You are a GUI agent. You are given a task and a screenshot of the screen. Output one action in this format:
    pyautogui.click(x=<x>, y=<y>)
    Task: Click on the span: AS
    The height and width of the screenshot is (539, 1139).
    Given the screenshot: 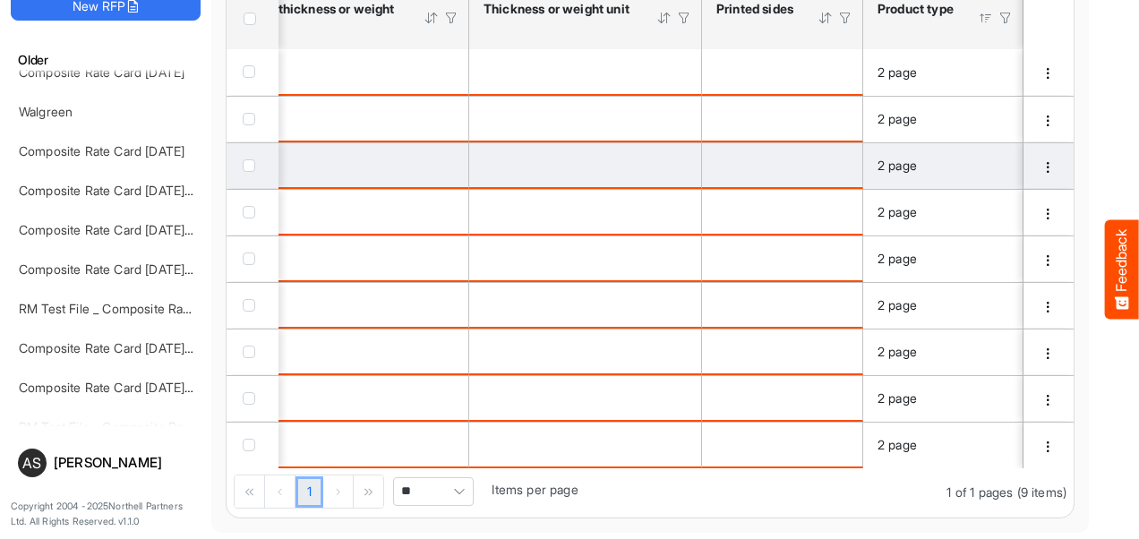 What is the action you would take?
    pyautogui.click(x=31, y=463)
    